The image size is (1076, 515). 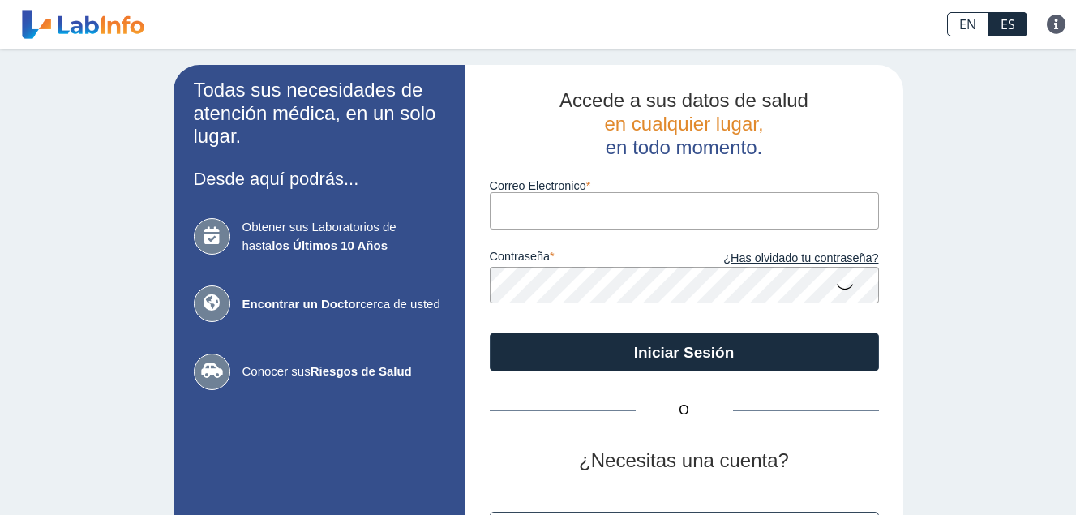 What do you see at coordinates (302, 303) in the screenshot?
I see `b: Encontrar un Doctor` at bounding box center [302, 303].